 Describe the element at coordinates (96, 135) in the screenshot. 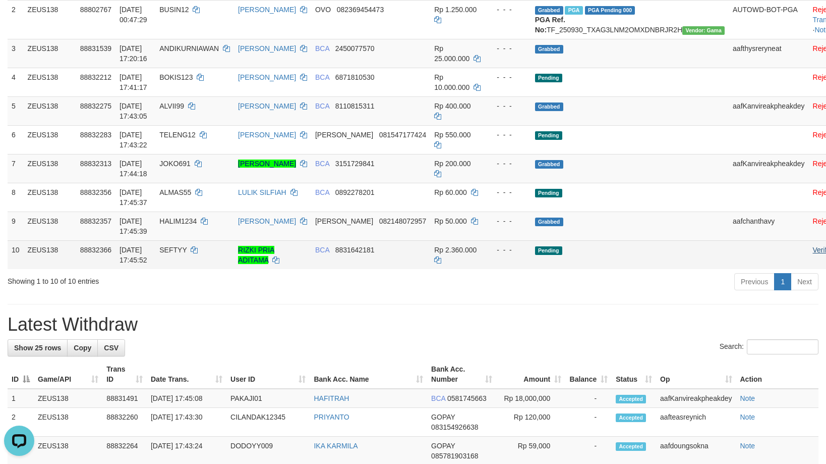

I see `span: 88832283` at that location.